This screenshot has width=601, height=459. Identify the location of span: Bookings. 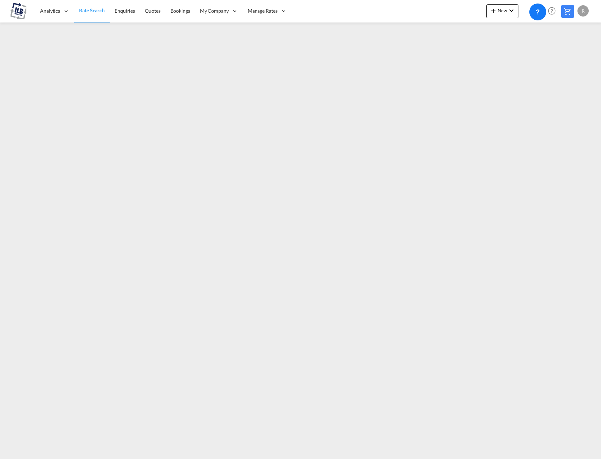
(180, 11).